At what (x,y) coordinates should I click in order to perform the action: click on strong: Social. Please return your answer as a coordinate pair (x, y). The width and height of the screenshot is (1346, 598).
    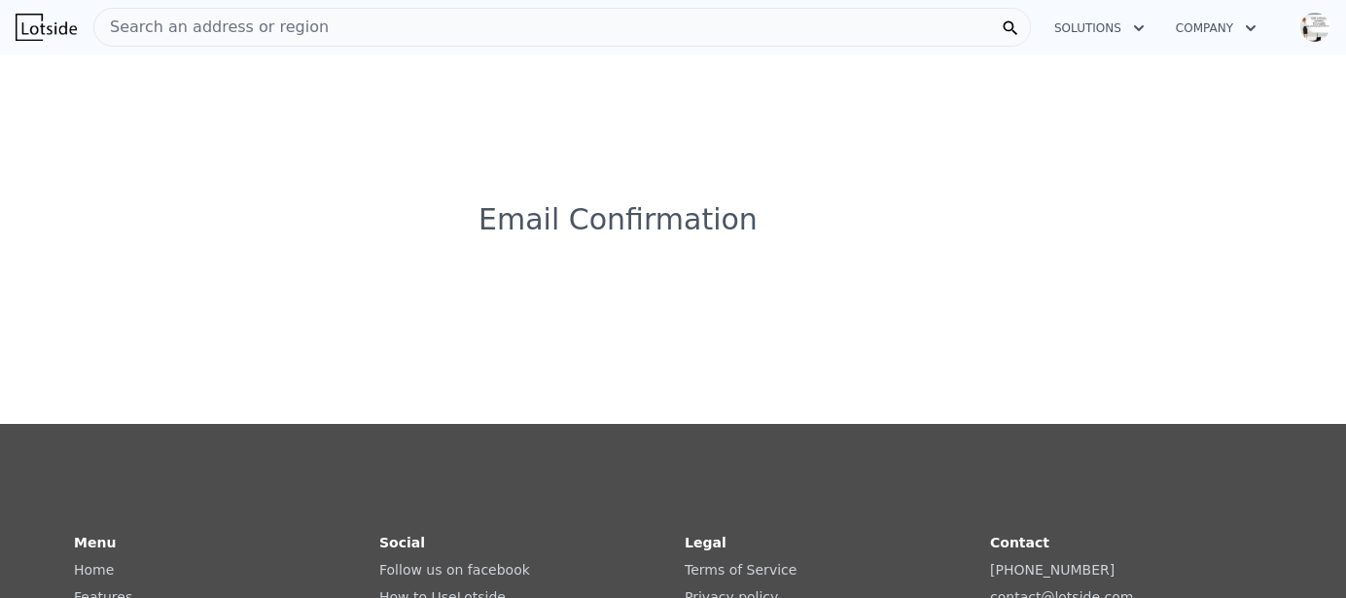
    Looking at the image, I should click on (402, 543).